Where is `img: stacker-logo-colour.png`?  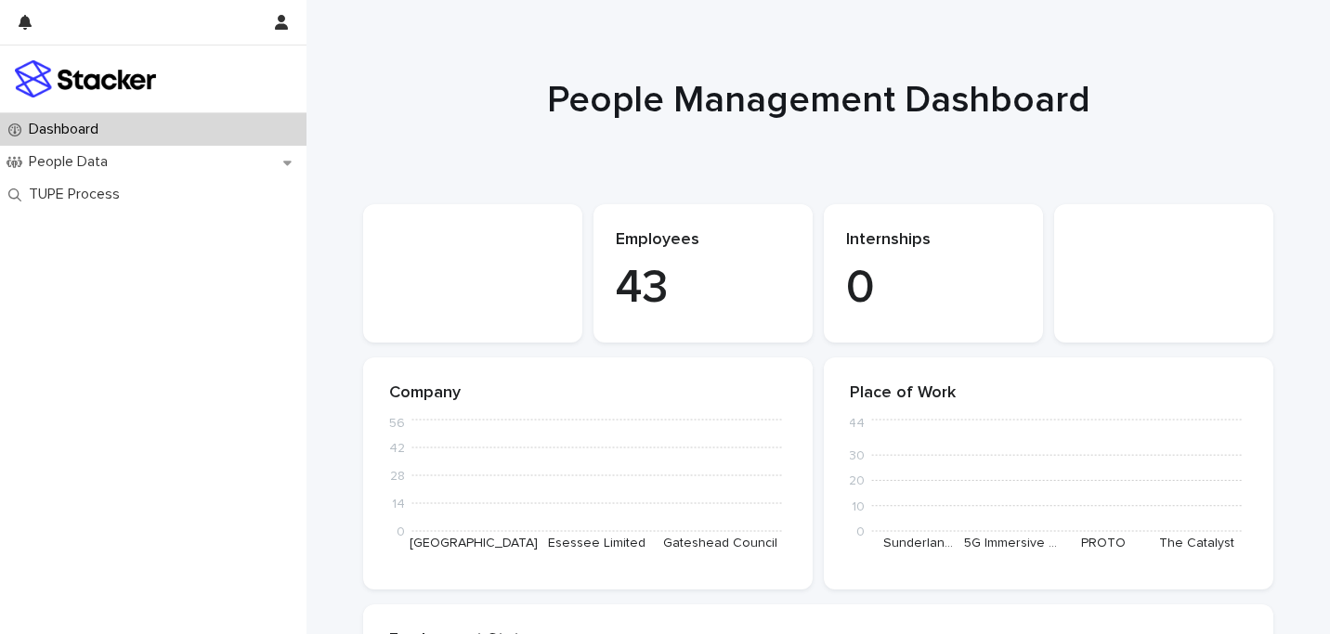
img: stacker-logo-colour.png is located at coordinates (85, 79).